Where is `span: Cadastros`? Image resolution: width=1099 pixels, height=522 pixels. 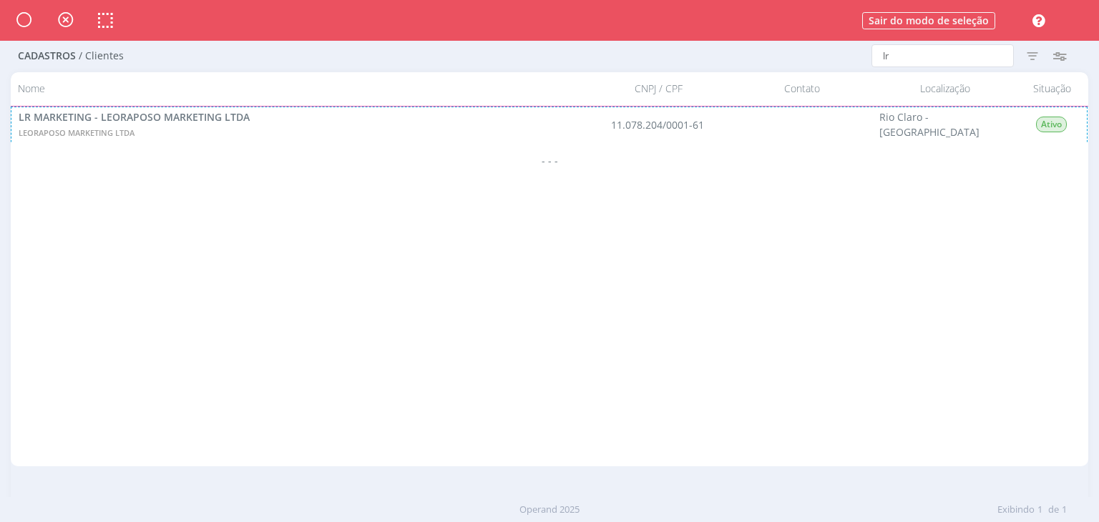 span: Cadastros is located at coordinates (47, 56).